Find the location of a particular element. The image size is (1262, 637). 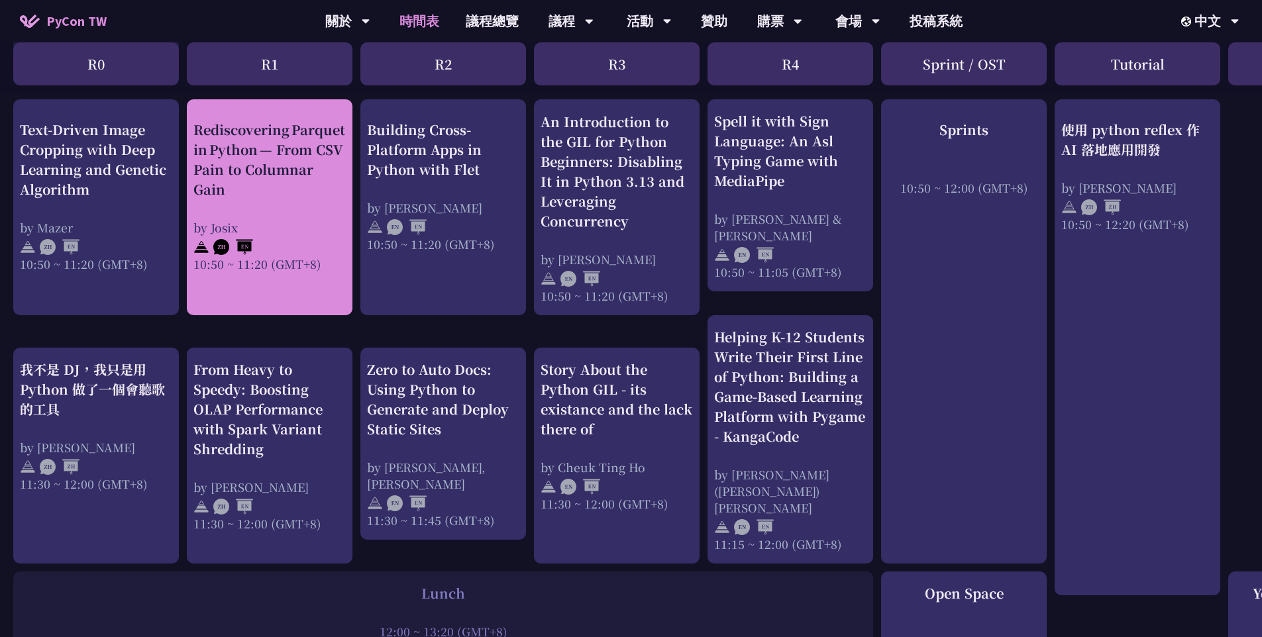

div: Zero to Auto Docs: Using Python to Generate and Deploy Static Sites is located at coordinates (443, 400).